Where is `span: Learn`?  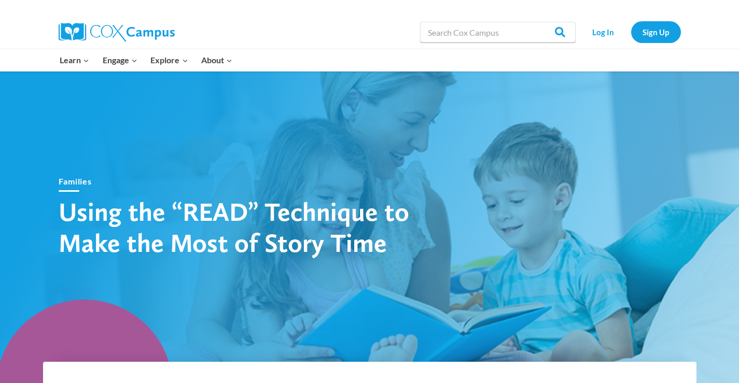
span: Learn is located at coordinates (74, 60).